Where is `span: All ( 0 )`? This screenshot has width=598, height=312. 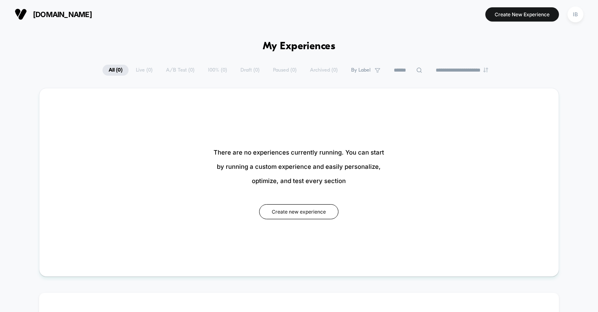 span: All ( 0 ) is located at coordinates (115, 70).